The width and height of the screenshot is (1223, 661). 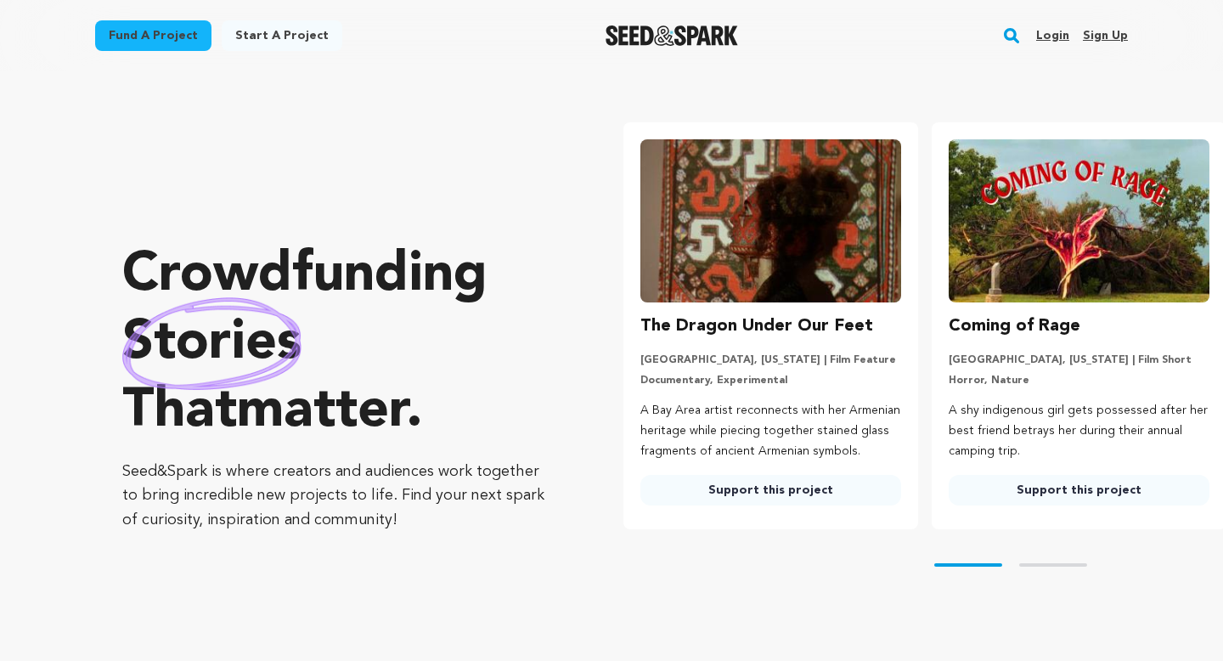 What do you see at coordinates (770, 221) in the screenshot?
I see `img: The Dragon Under Our Feet image` at bounding box center [770, 221].